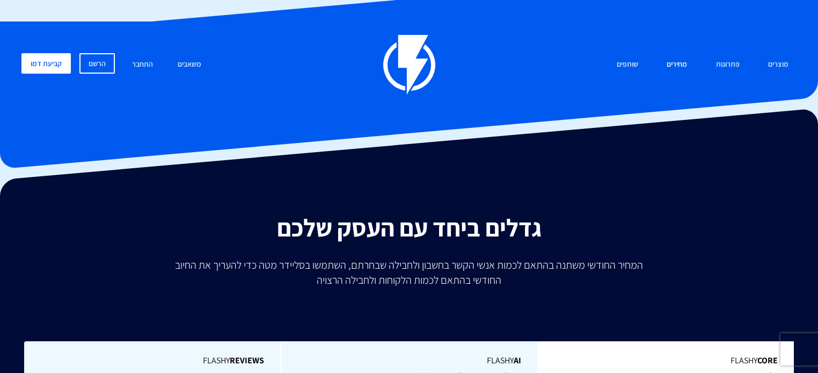 The width and height of the screenshot is (818, 373). I want to click on a: מחירים, so click(677, 64).